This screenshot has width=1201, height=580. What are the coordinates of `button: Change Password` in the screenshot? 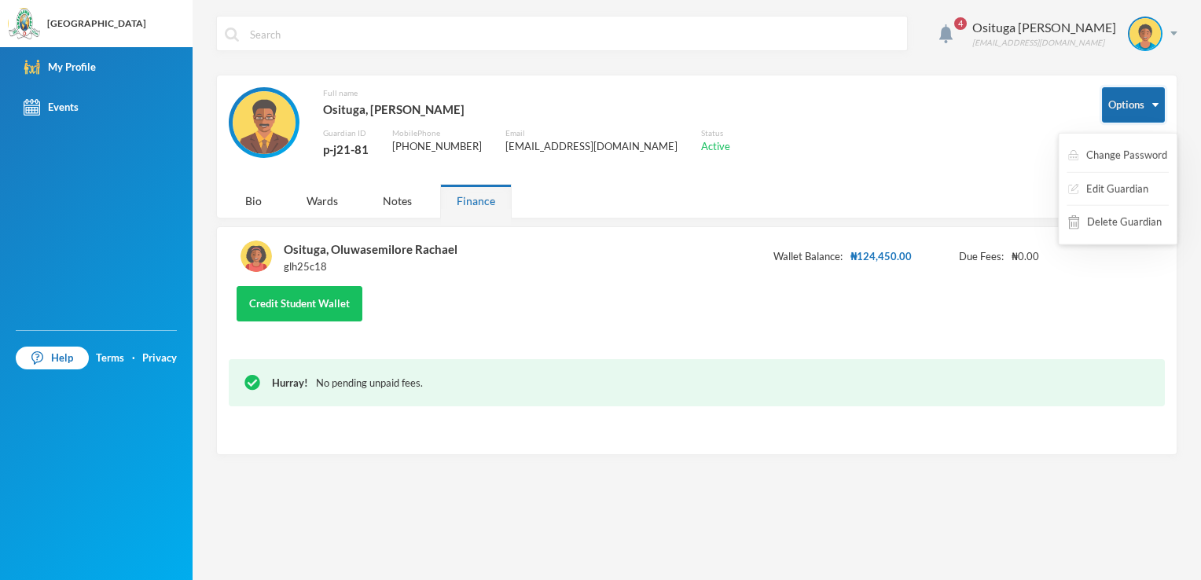 It's located at (1118, 156).